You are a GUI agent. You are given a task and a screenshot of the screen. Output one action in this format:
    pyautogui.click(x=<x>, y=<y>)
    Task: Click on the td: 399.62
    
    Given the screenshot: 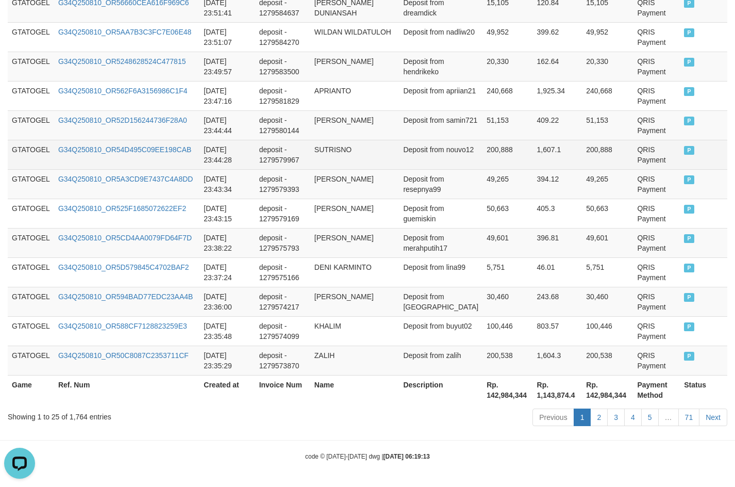 What is the action you would take?
    pyautogui.click(x=558, y=37)
    